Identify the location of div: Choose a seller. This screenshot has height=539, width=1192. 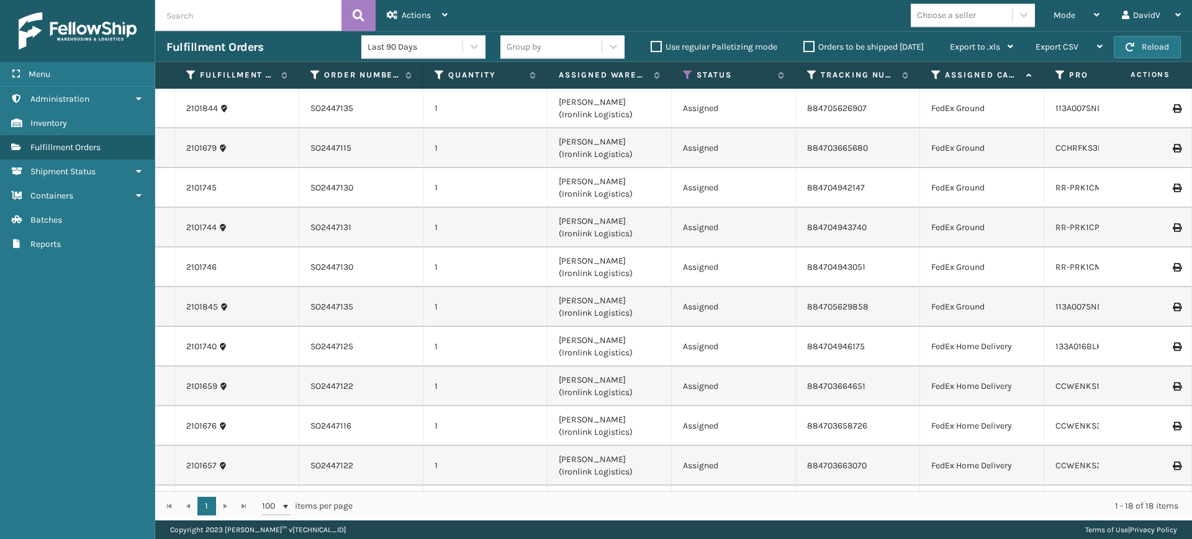
(946, 15).